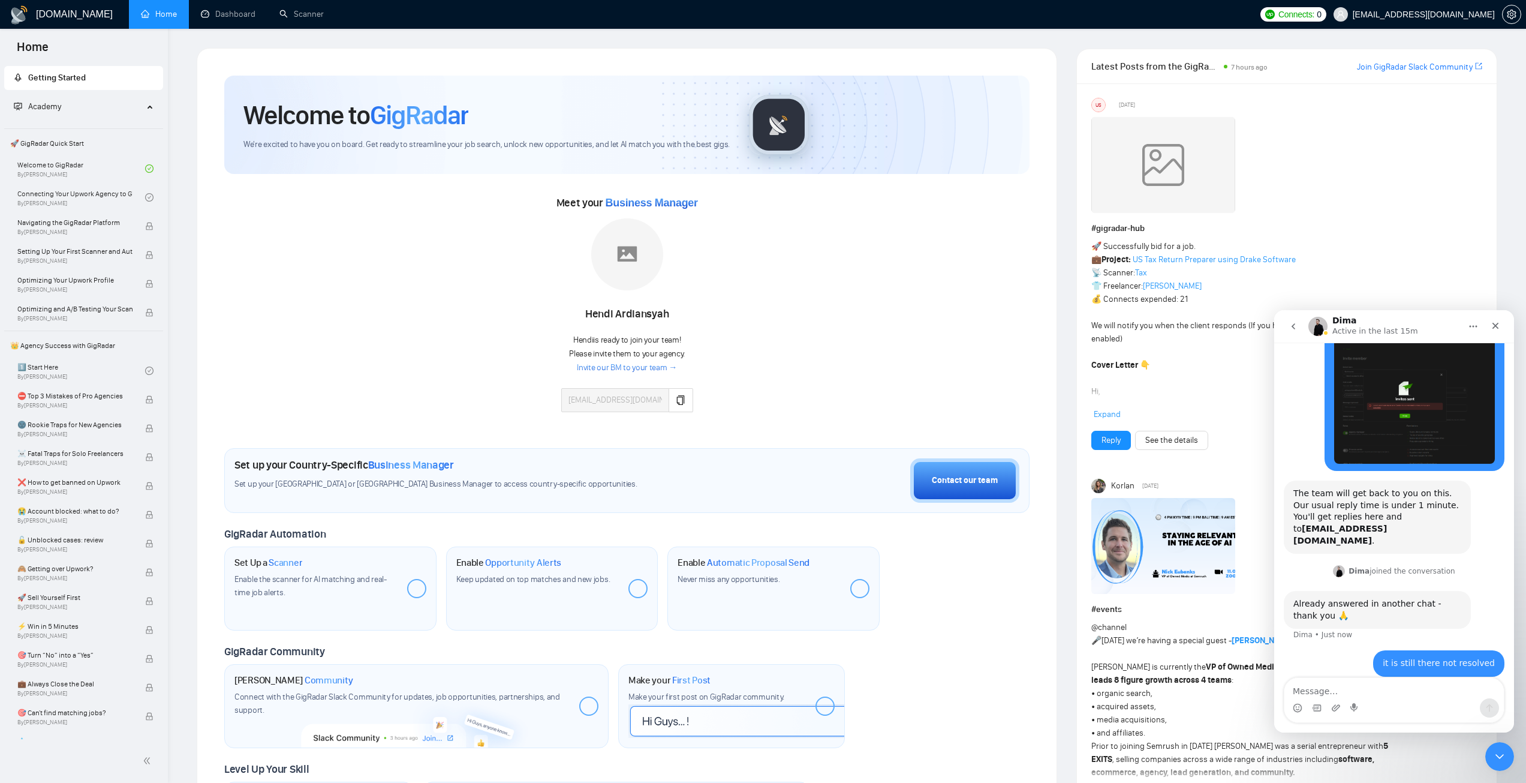 The height and width of the screenshot is (783, 1526). Describe the element at coordinates (75, 280) in the screenshot. I see `span: Optimizing Your Upwork Profile` at that location.